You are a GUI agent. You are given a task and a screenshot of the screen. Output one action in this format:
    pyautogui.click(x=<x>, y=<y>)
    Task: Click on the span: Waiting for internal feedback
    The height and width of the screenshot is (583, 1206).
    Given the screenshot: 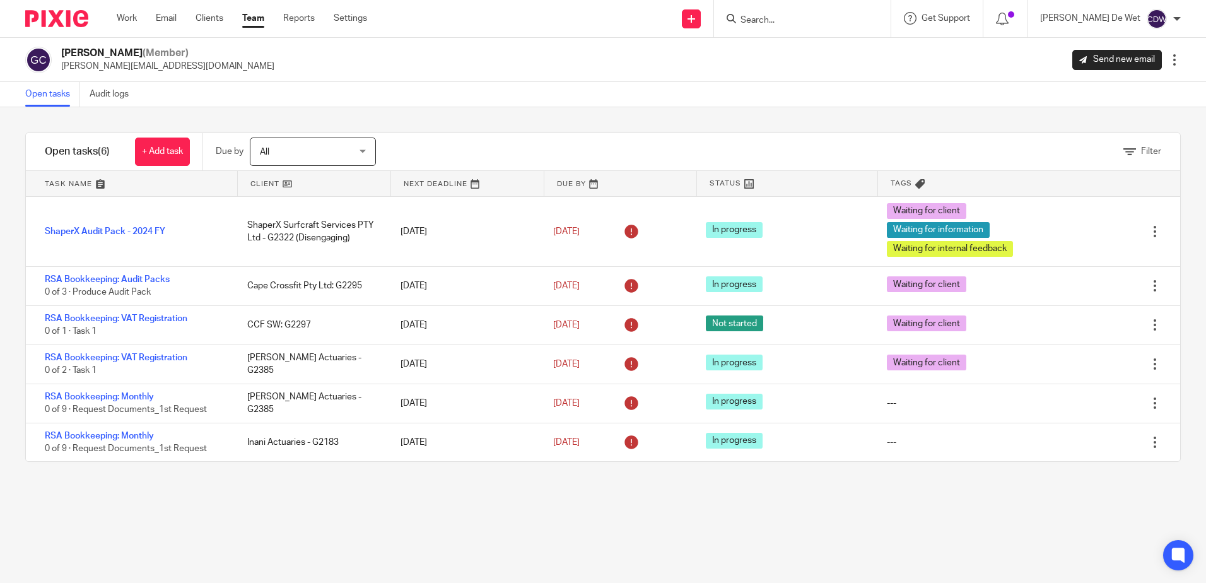 What is the action you would take?
    pyautogui.click(x=950, y=249)
    